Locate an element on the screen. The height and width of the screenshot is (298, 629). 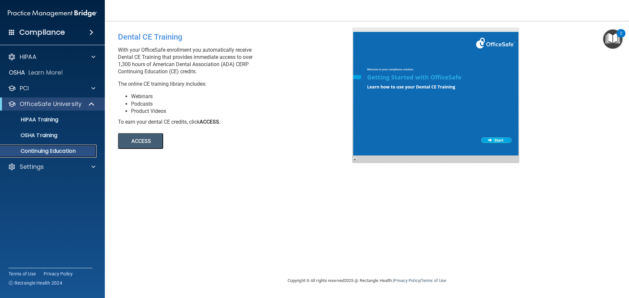
button: Open Resource Center, 2 new notifications is located at coordinates (613, 39).